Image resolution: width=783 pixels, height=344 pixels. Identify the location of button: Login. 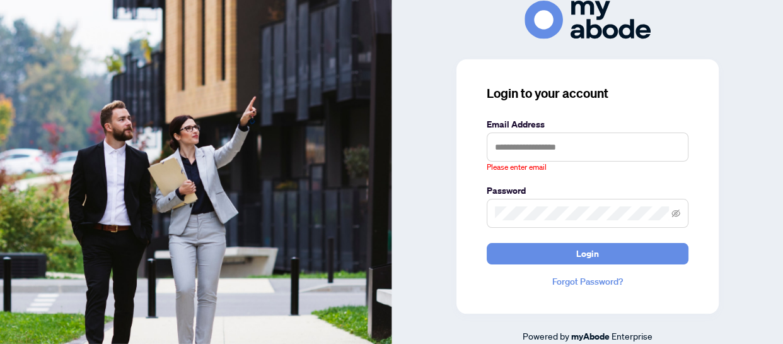
(588, 254).